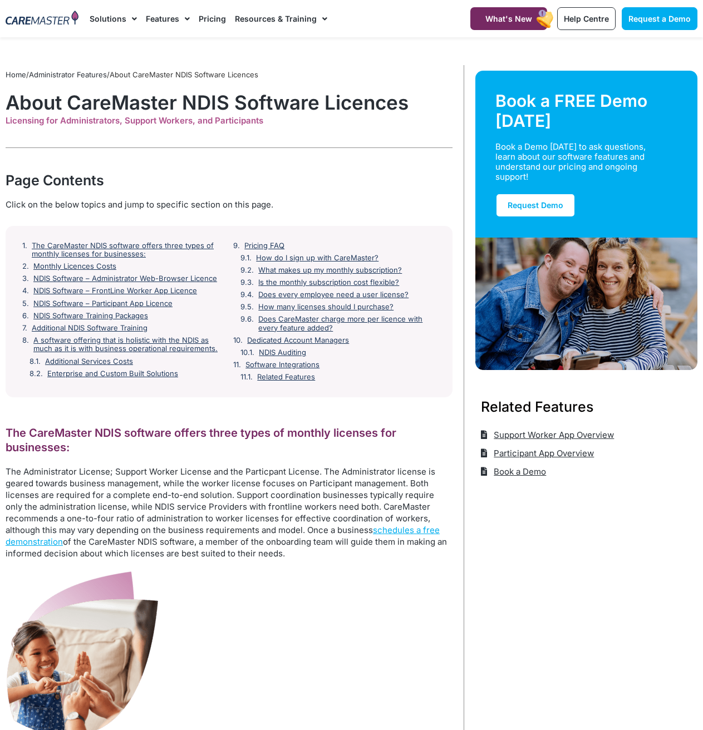 Image resolution: width=703 pixels, height=730 pixels. What do you see at coordinates (223, 536) in the screenshot?
I see `a: schedules a free demonstration` at bounding box center [223, 536].